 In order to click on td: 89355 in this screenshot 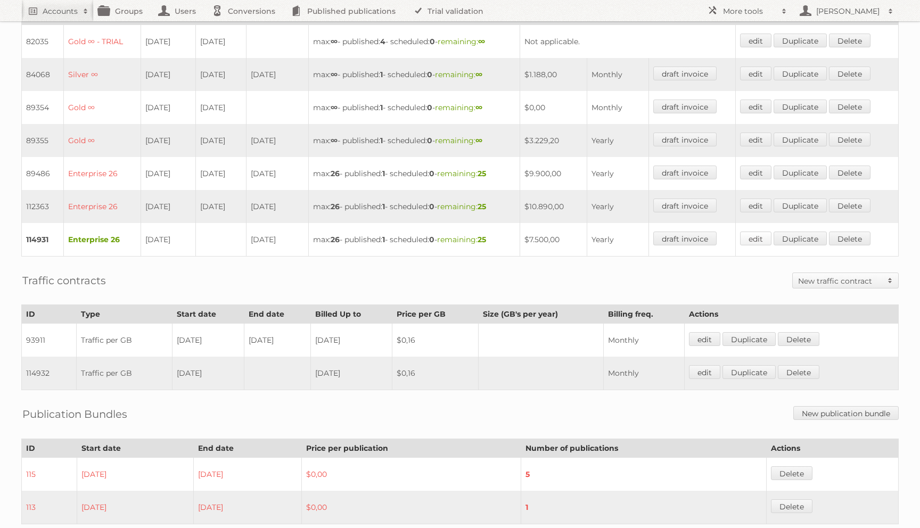, I will do `click(43, 141)`.